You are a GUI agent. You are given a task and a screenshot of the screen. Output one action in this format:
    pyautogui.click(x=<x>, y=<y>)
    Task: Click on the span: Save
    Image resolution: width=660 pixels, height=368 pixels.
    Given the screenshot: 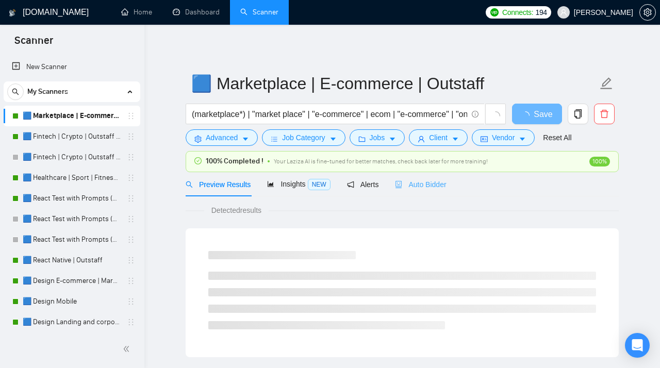 What is the action you would take?
    pyautogui.click(x=543, y=114)
    